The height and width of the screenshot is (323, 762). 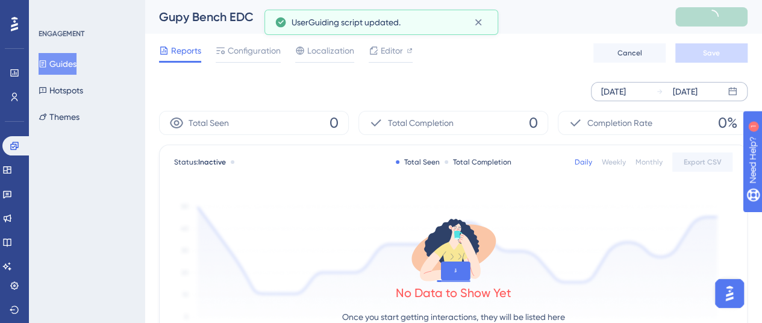 What do you see at coordinates (61, 90) in the screenshot?
I see `button: Hotspots` at bounding box center [61, 90].